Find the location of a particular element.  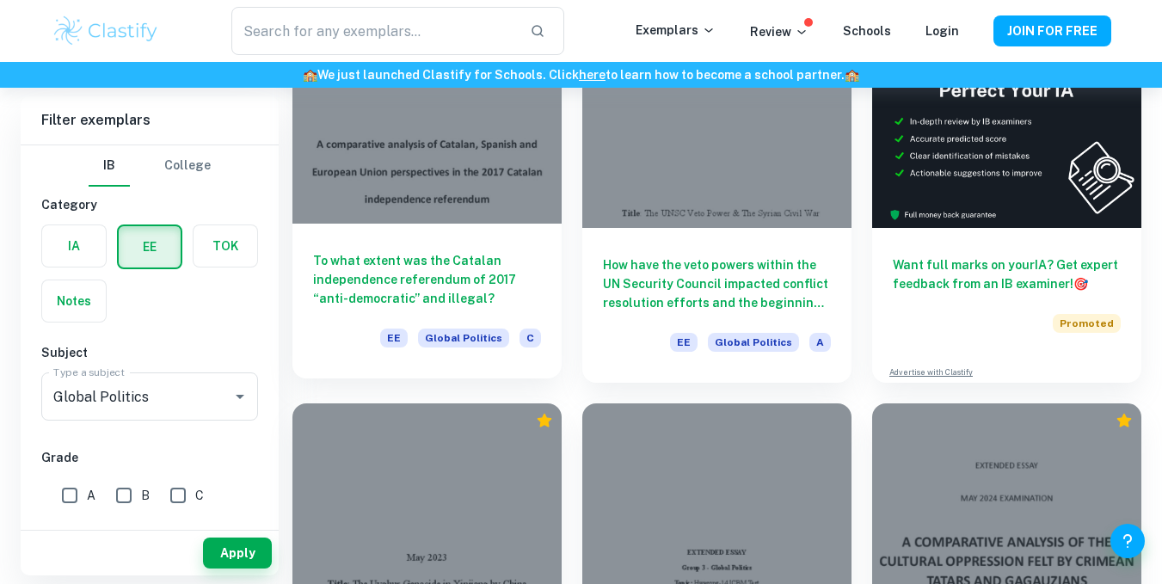

button: EE is located at coordinates (150, 247).